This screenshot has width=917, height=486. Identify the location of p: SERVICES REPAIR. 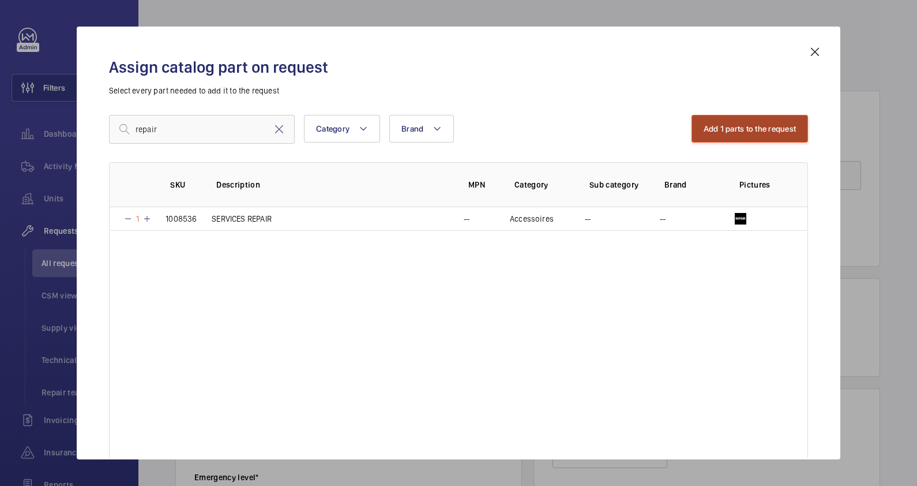
(242, 219).